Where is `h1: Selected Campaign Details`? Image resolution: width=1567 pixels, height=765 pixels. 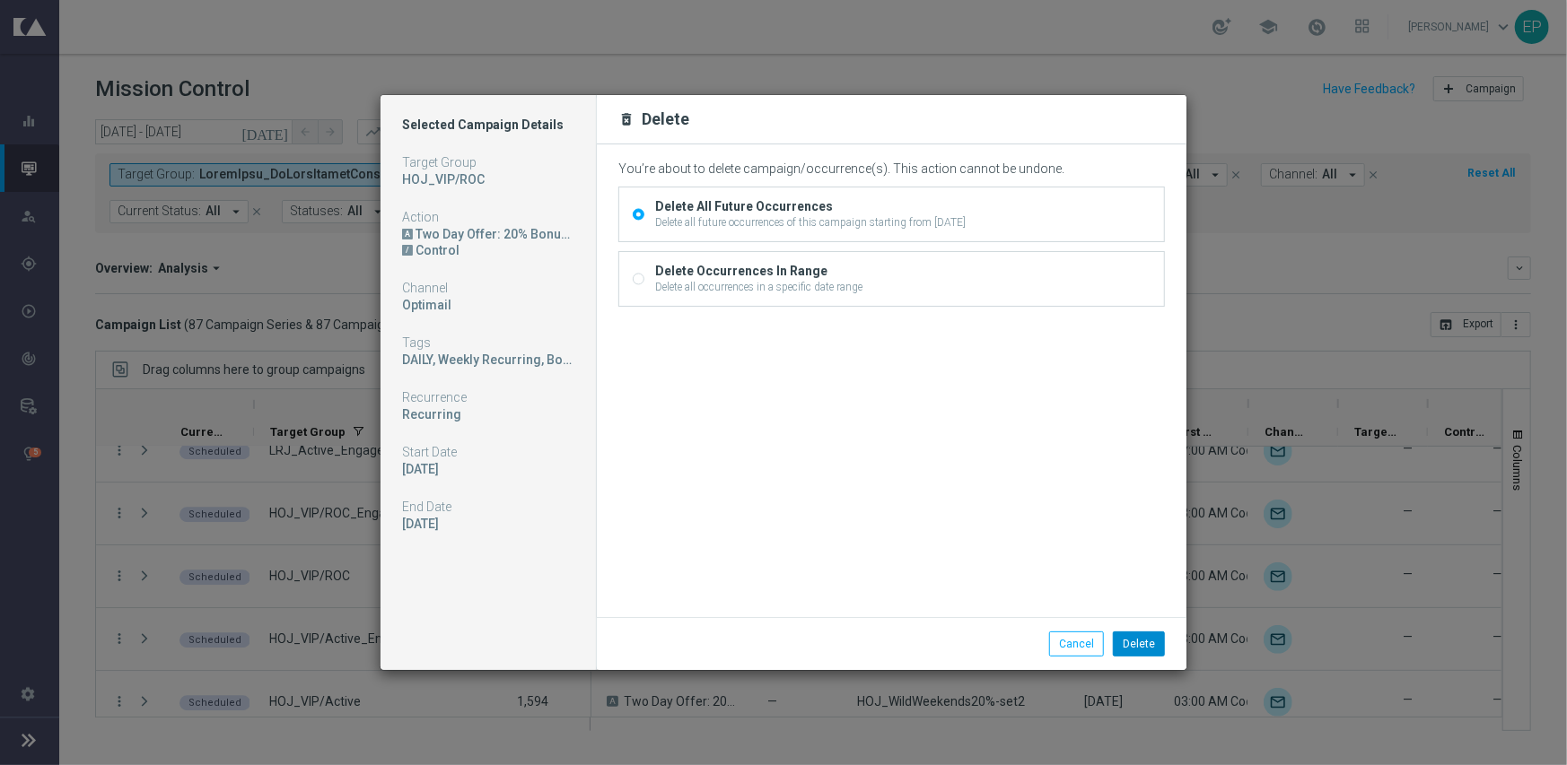
h1: Selected Campaign Details is located at coordinates (488, 125).